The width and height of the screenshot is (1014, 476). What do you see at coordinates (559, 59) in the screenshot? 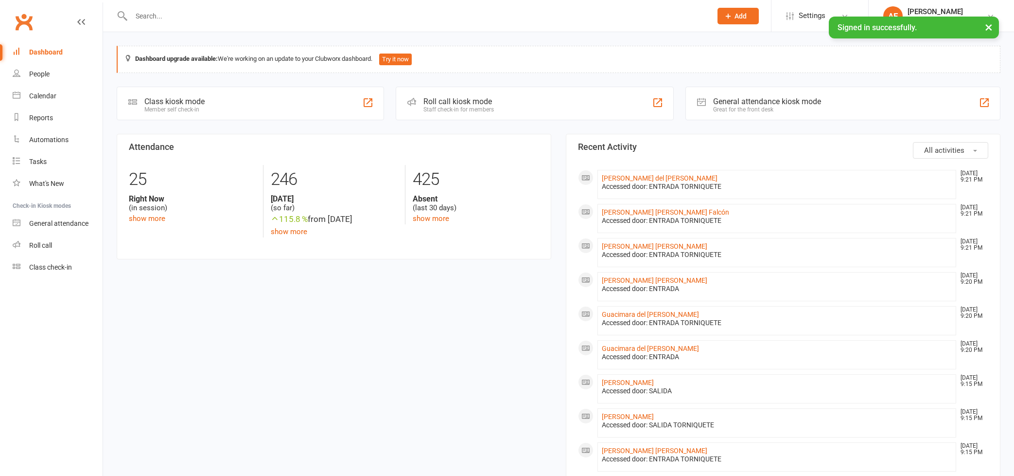
I see `div: We're working on an update to your Clubworx dashboard.` at bounding box center [559, 59].